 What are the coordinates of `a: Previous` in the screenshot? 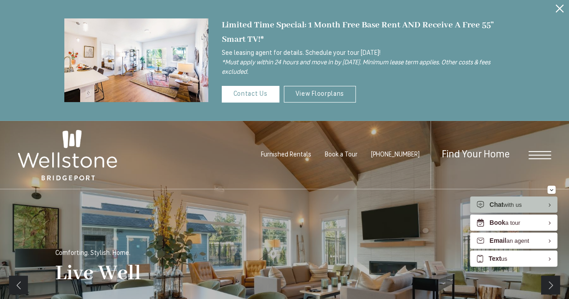 It's located at (18, 285).